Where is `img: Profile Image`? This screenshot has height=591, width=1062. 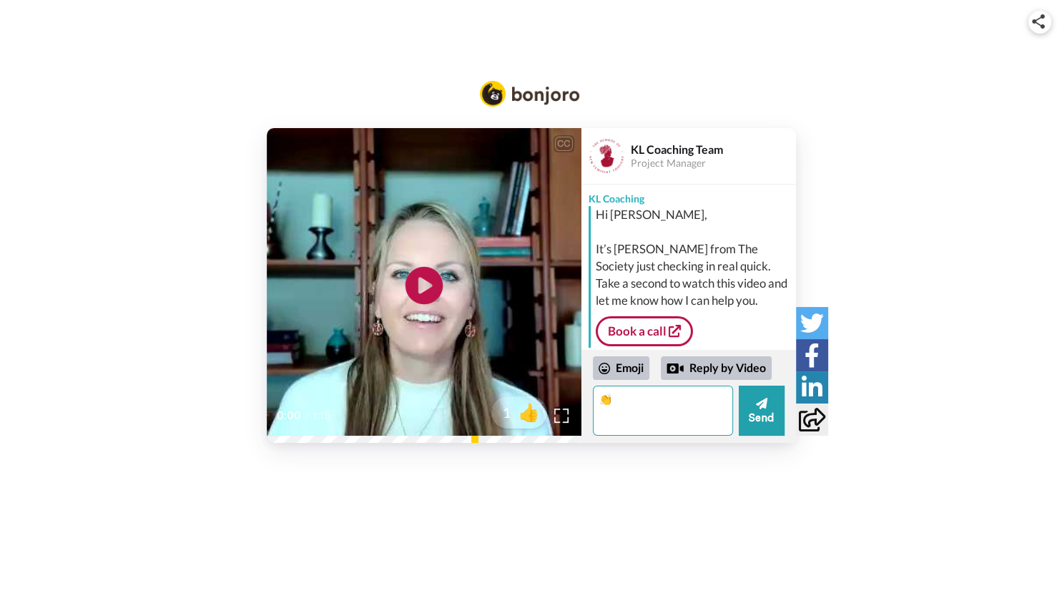
img: Profile Image is located at coordinates (607, 156).